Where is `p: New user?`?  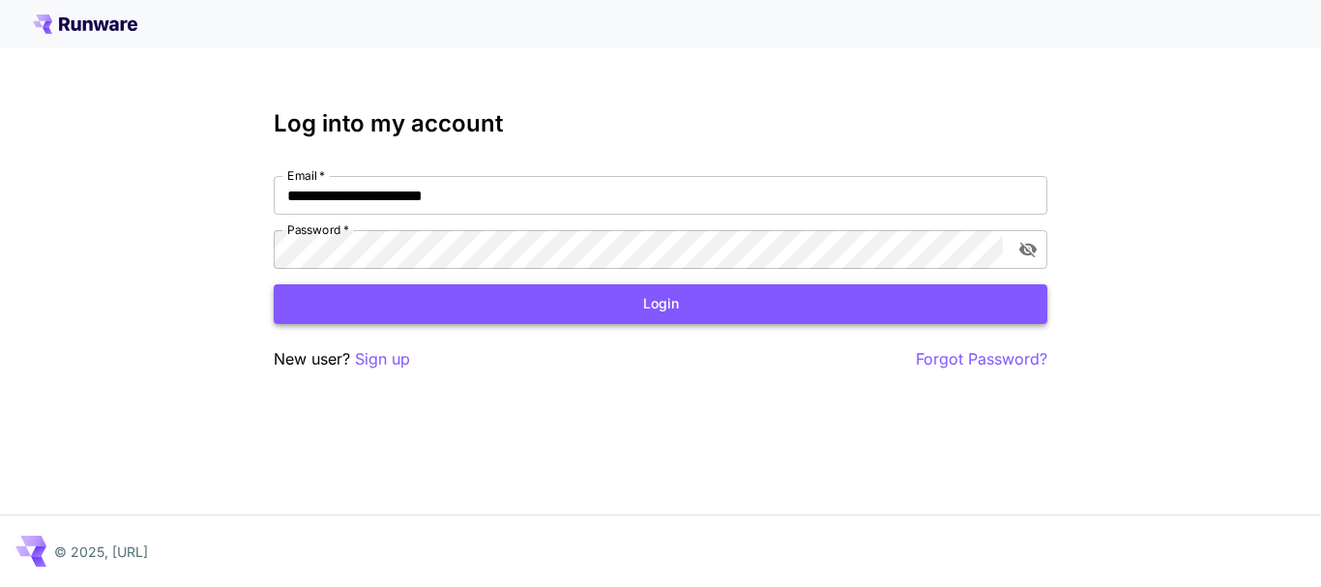
p: New user? is located at coordinates (341, 359).